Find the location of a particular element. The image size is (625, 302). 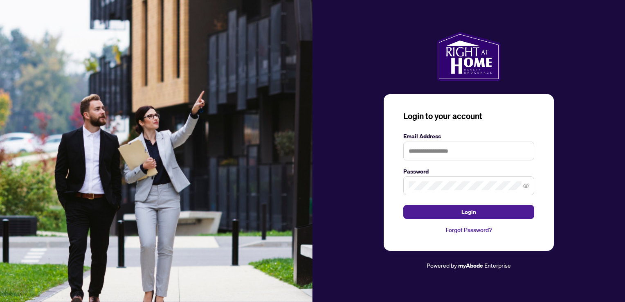

span: Login is located at coordinates (469, 212).